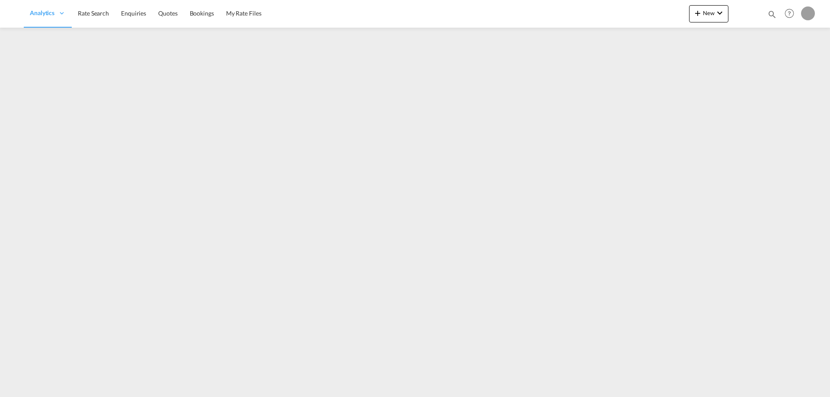 The width and height of the screenshot is (830, 397). Describe the element at coordinates (93, 13) in the screenshot. I see `span: Rate Search` at that location.